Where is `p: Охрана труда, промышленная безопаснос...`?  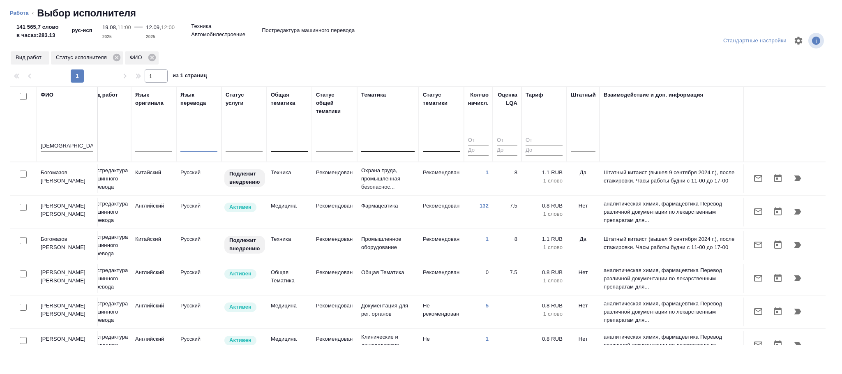 p: Охрана труда, промышленная безопаснос... is located at coordinates (388, 179).